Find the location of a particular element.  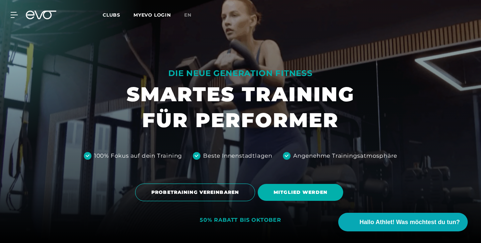

a: MYEVO LOGIN is located at coordinates (152, 15).